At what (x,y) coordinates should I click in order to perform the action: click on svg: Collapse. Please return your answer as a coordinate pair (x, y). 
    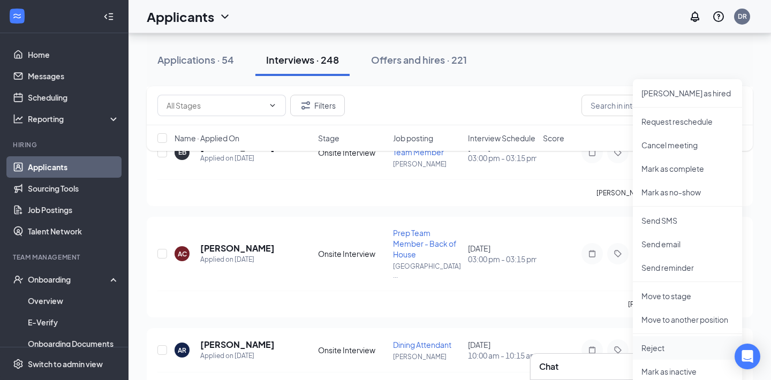
    Looking at the image, I should click on (109, 17).